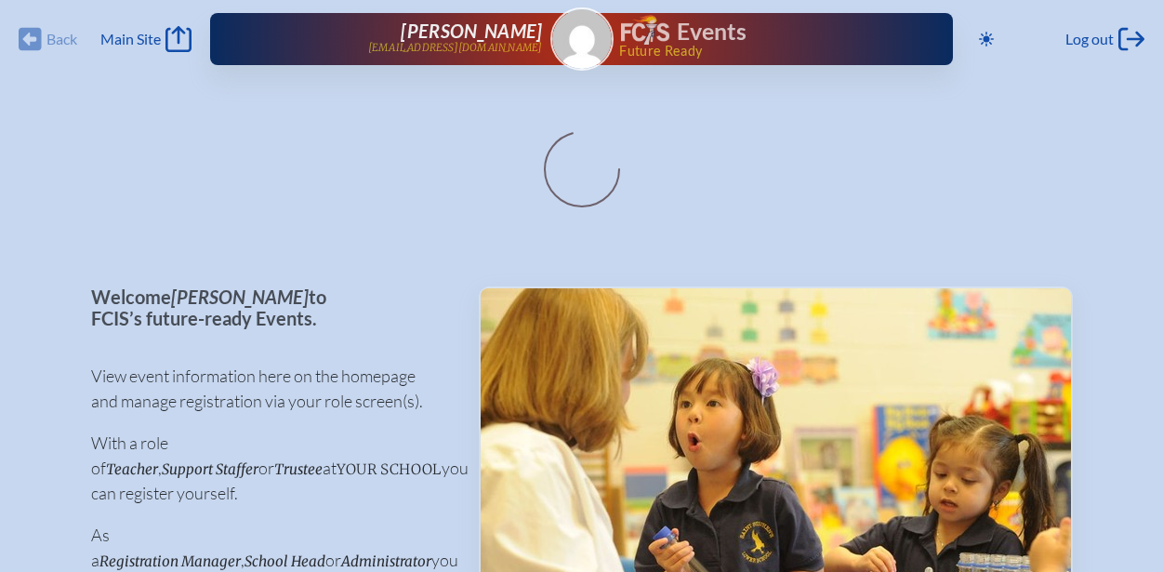  I want to click on span: Main Site, so click(130, 39).